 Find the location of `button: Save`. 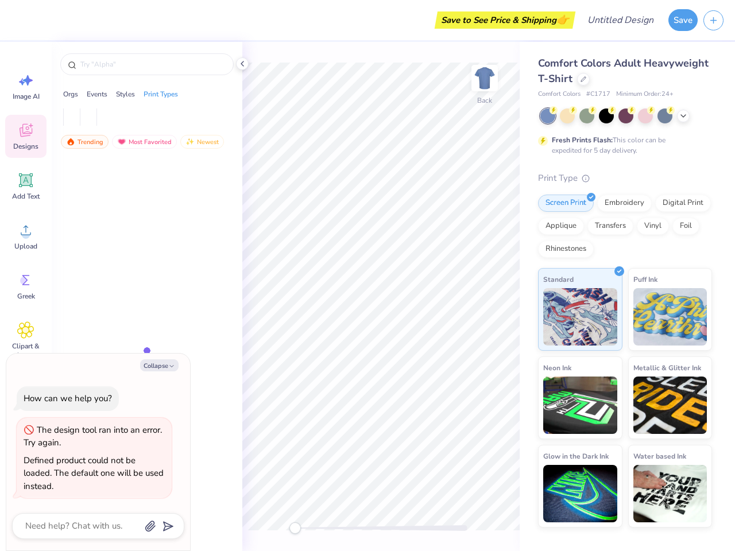

button: Save is located at coordinates (683, 20).